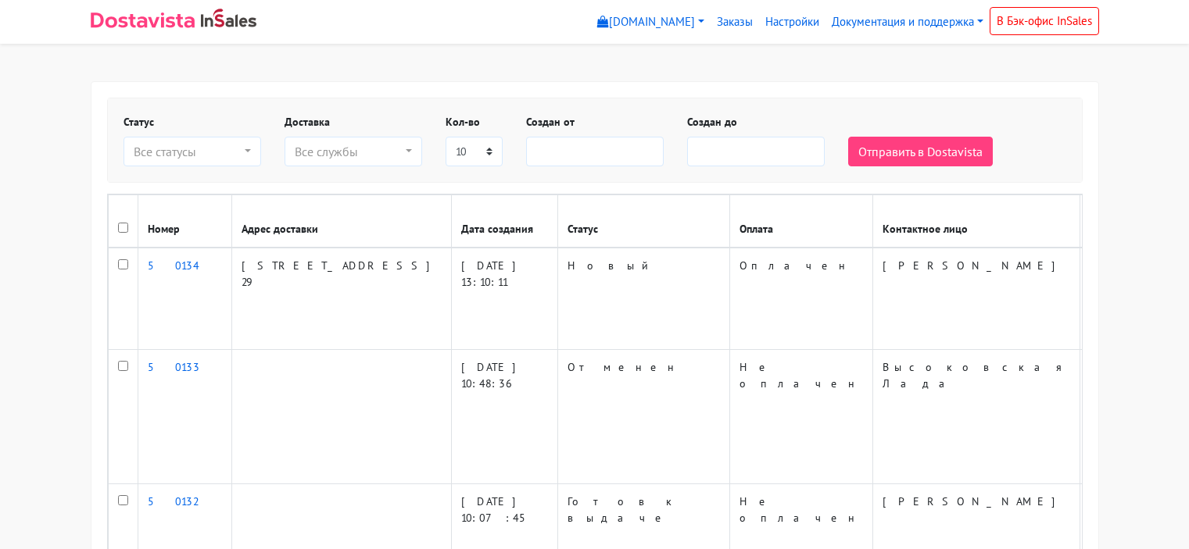 The width and height of the screenshot is (1189, 549). What do you see at coordinates (504, 222) in the screenshot?
I see `th: Дата создания` at bounding box center [504, 222].